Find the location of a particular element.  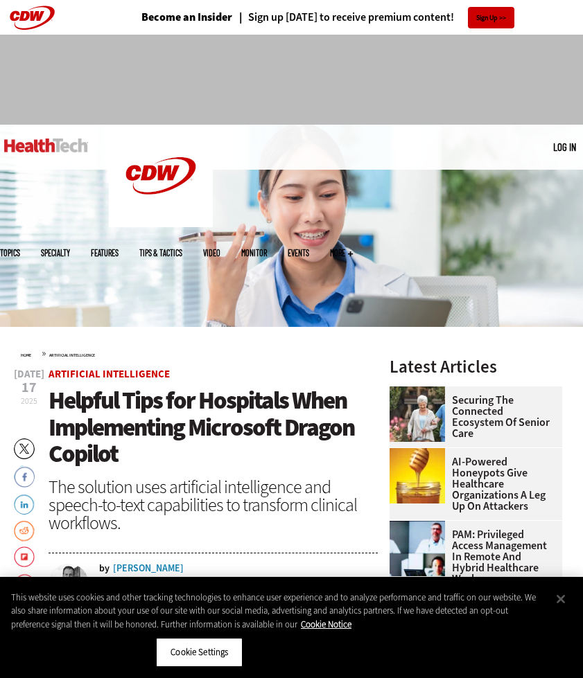

a: Video is located at coordinates (211, 253).